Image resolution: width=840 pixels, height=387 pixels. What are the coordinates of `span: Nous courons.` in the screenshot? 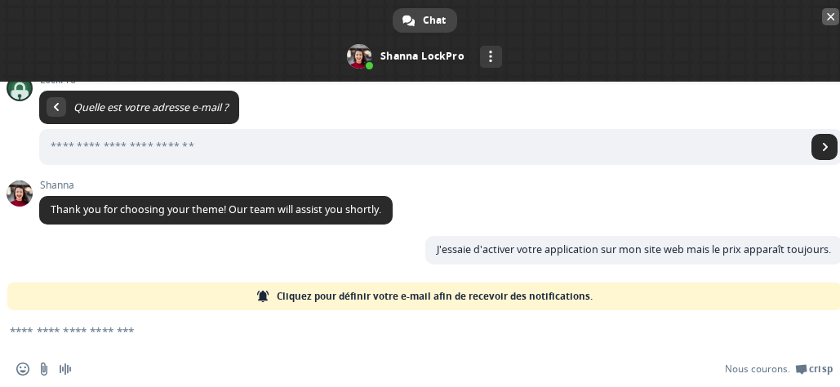 It's located at (758, 369).